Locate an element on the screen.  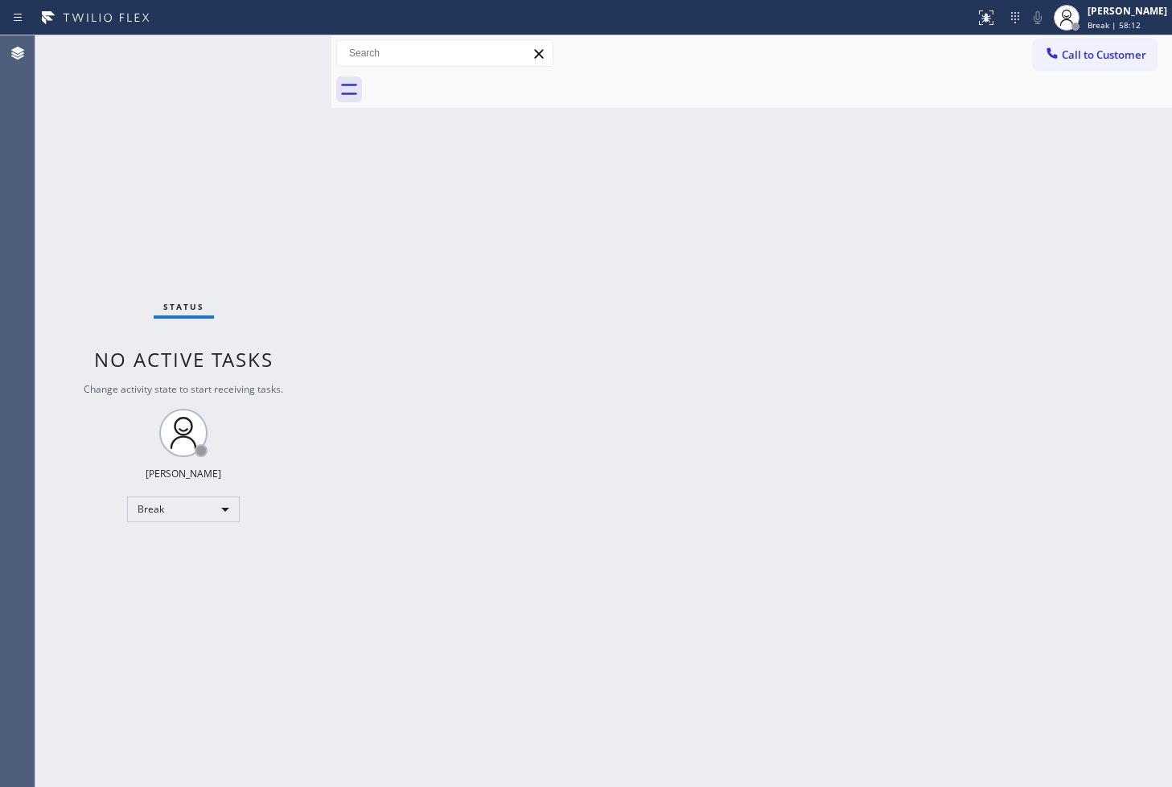
span: No active tasks is located at coordinates (183, 359).